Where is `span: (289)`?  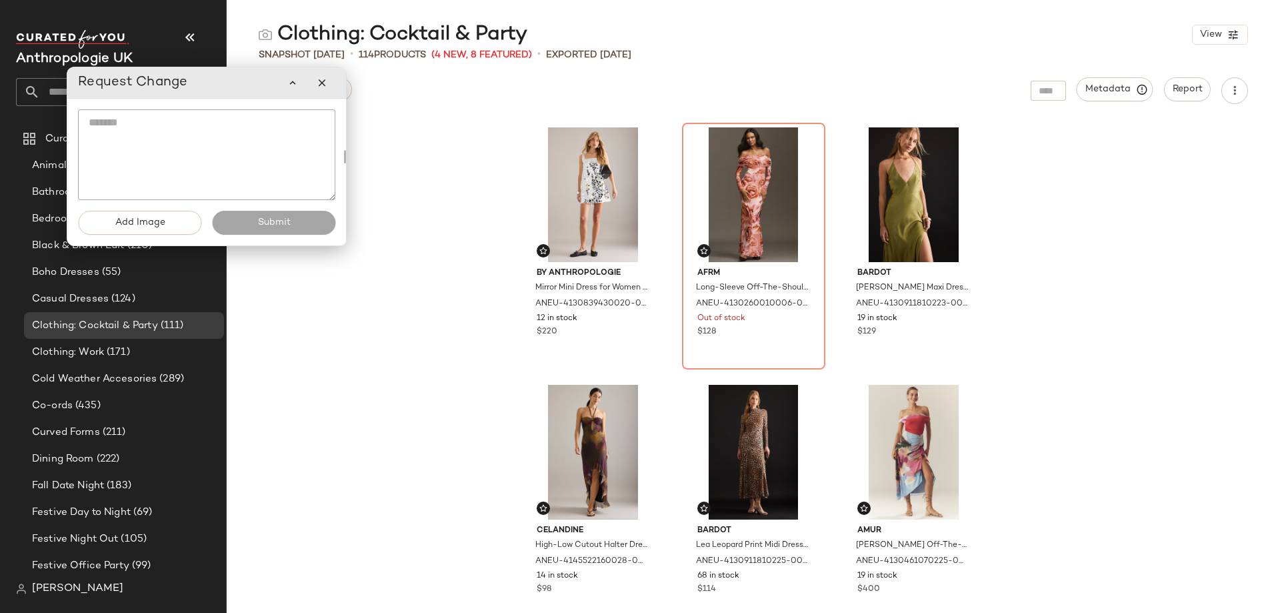
span: (289) is located at coordinates (170, 379).